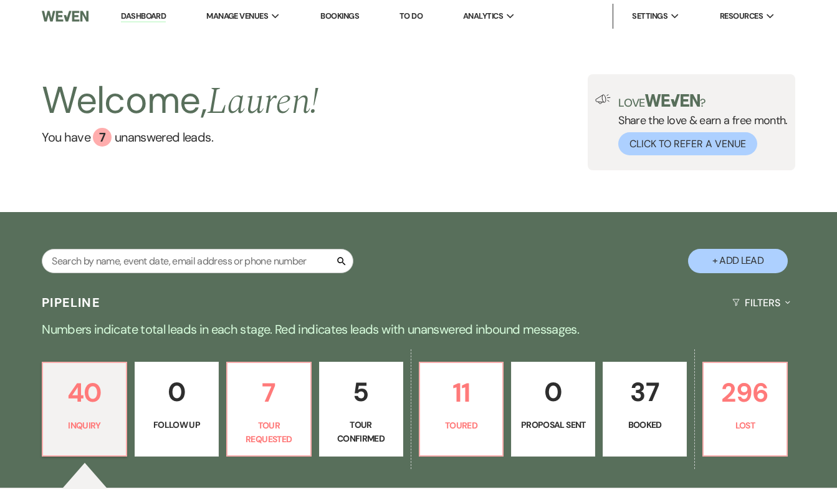  I want to click on p: Tour Confirmed, so click(361, 431).